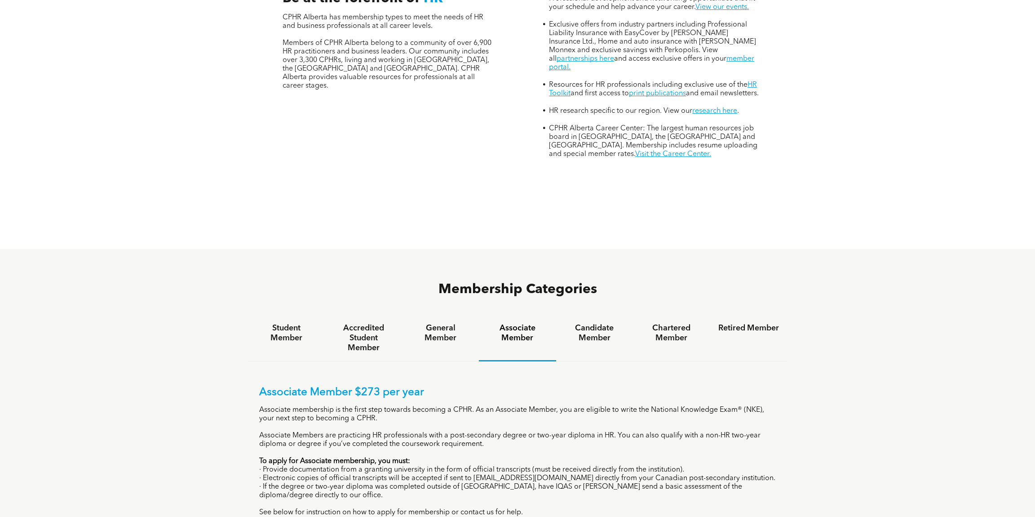  Describe the element at coordinates (517, 414) in the screenshot. I see `p: Associate membership is the first step towards becoming a CPHR. As an Associate Member, you are e...` at that location.